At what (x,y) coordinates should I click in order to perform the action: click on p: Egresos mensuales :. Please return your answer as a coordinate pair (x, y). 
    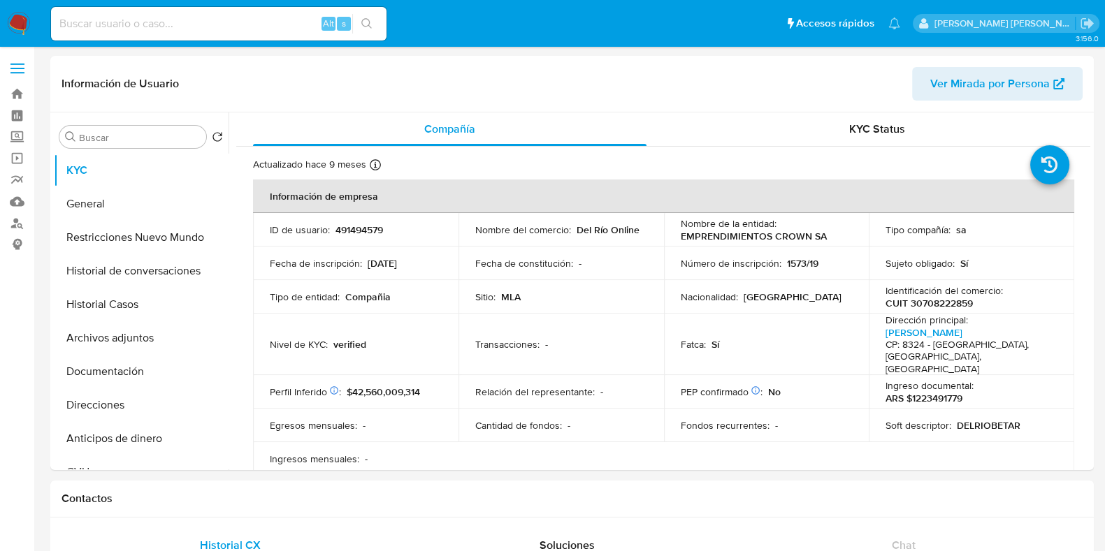
    Looking at the image, I should click on (313, 426).